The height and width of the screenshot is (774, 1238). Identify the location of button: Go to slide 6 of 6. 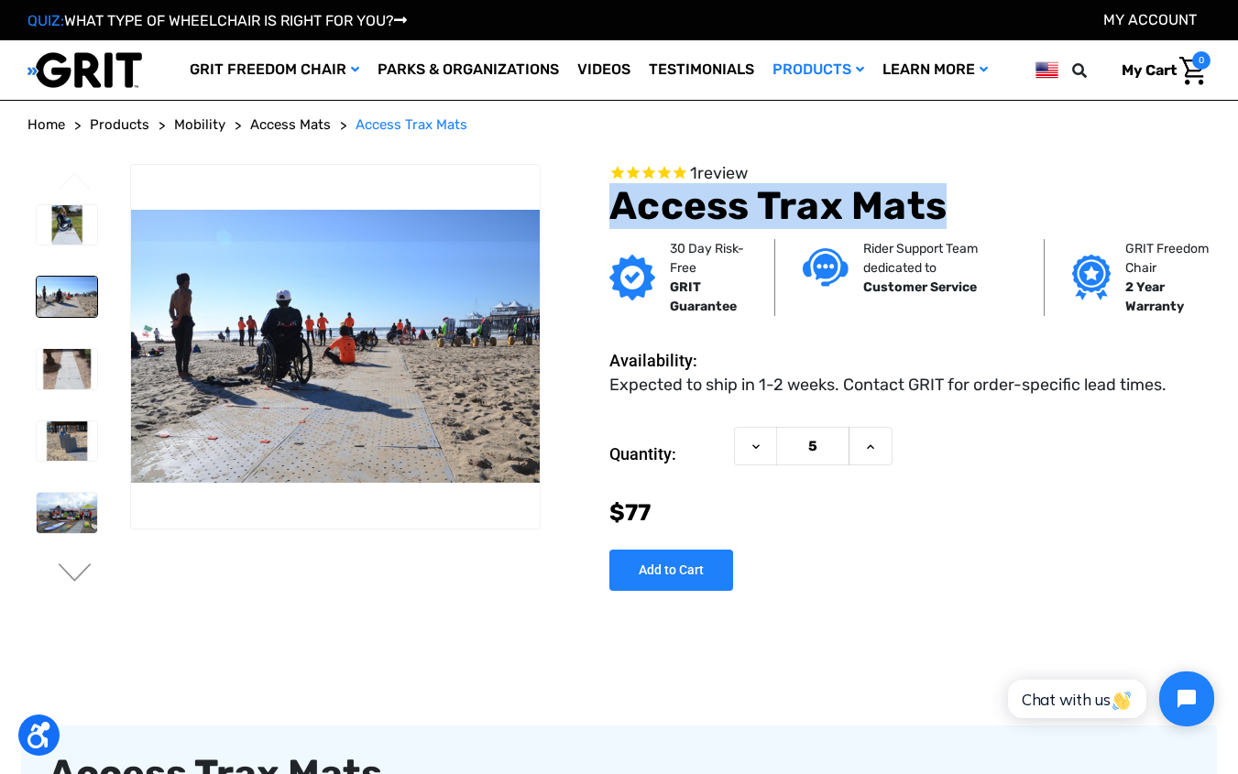
(75, 183).